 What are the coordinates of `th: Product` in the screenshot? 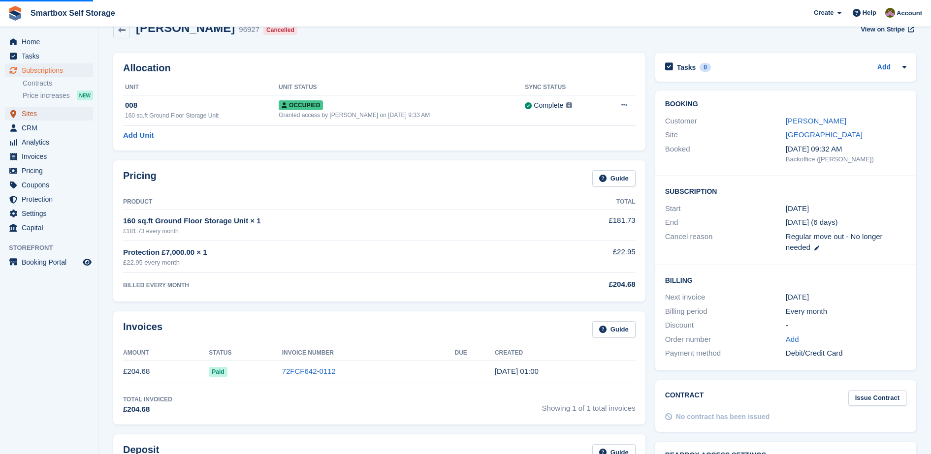 It's located at (338, 202).